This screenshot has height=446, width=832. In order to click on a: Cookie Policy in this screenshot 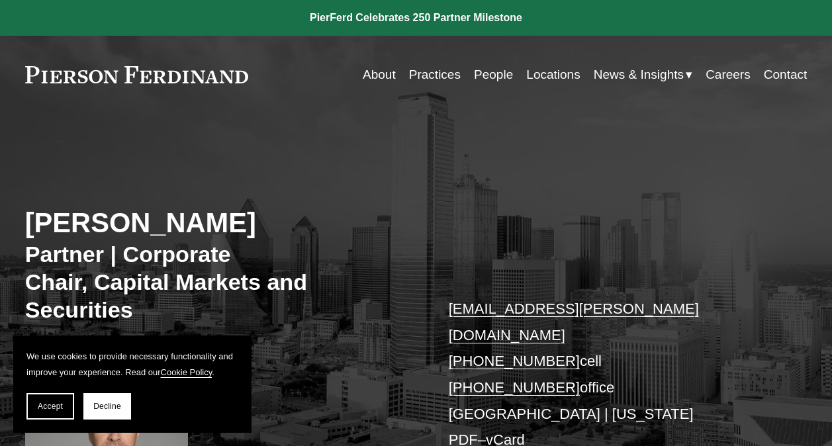, I will do `click(187, 372)`.